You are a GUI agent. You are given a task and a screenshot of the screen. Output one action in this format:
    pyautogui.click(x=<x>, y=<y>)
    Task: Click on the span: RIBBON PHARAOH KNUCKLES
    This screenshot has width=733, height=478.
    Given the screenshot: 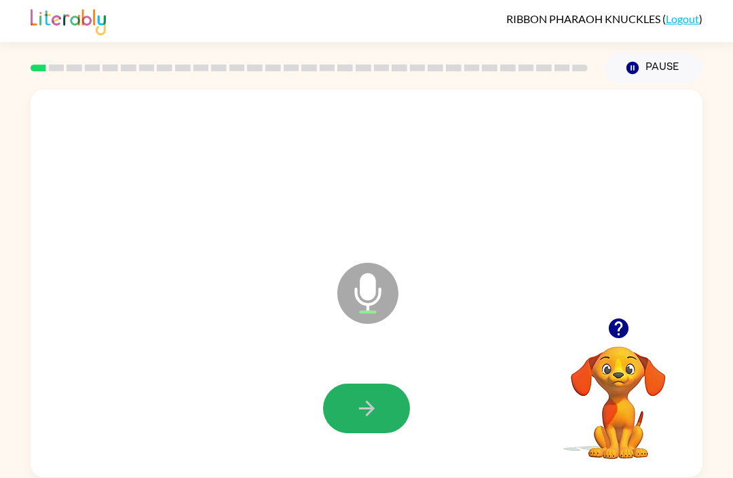 What is the action you would take?
    pyautogui.click(x=585, y=18)
    